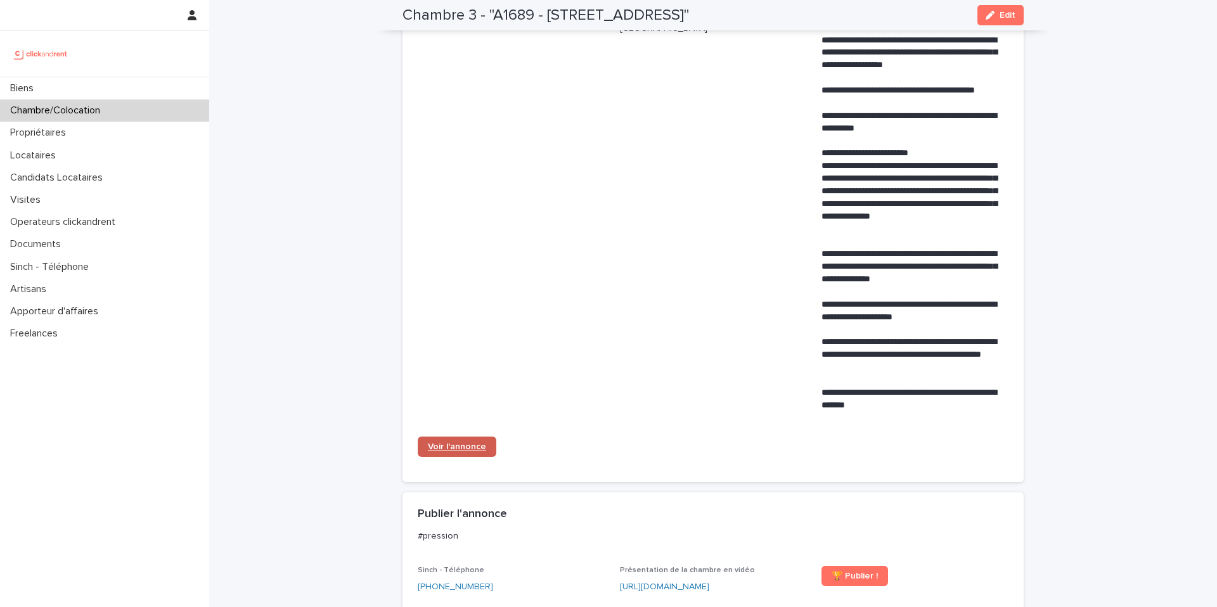 The width and height of the screenshot is (1217, 607). What do you see at coordinates (1000, 15) in the screenshot?
I see `button: Edit` at bounding box center [1000, 15].